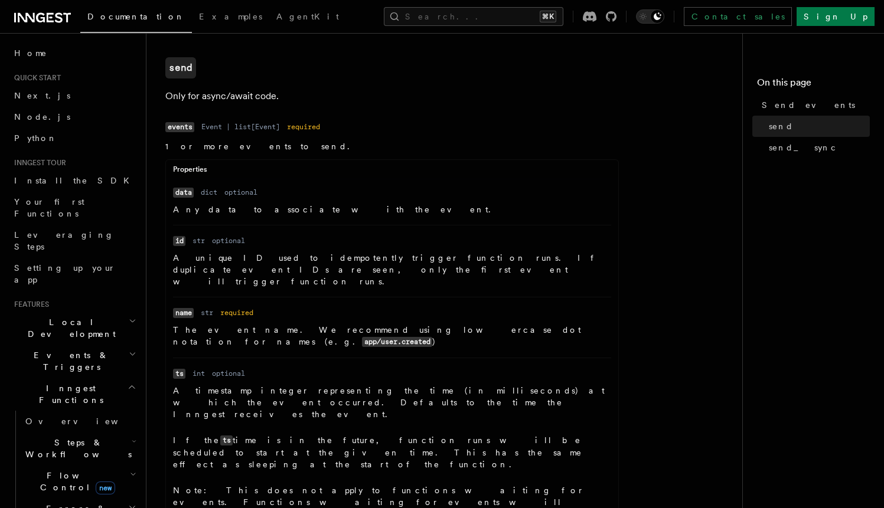 This screenshot has width=884, height=508. Describe the element at coordinates (74, 208) in the screenshot. I see `a: Your first Functions` at that location.